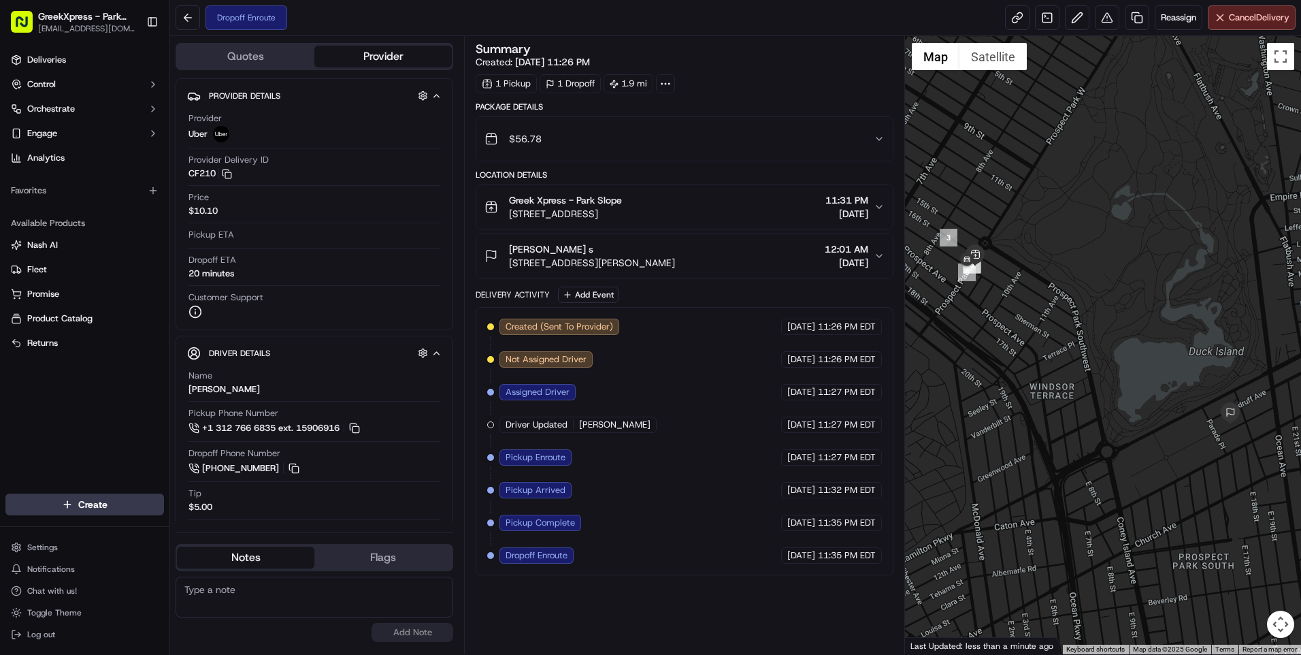 The height and width of the screenshot is (655, 1301). What do you see at coordinates (212, 260) in the screenshot?
I see `span: Dropoff ETA` at bounding box center [212, 260].